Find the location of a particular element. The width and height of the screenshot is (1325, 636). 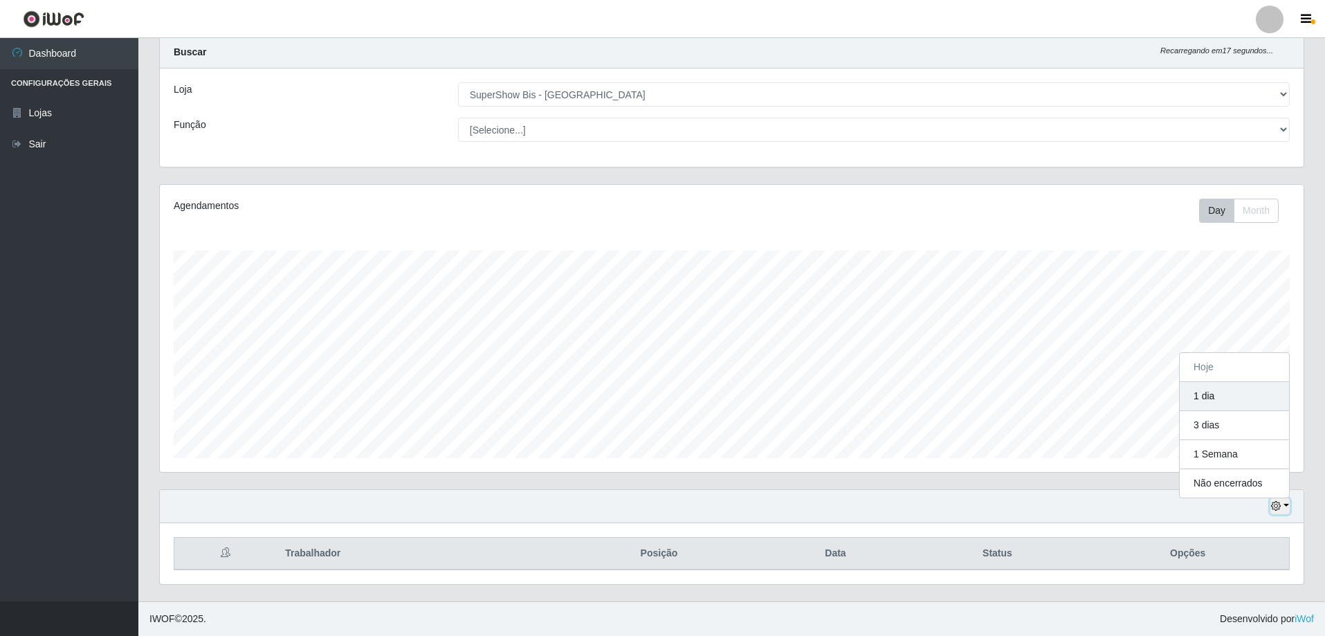

span: IWOF is located at coordinates (162, 619).